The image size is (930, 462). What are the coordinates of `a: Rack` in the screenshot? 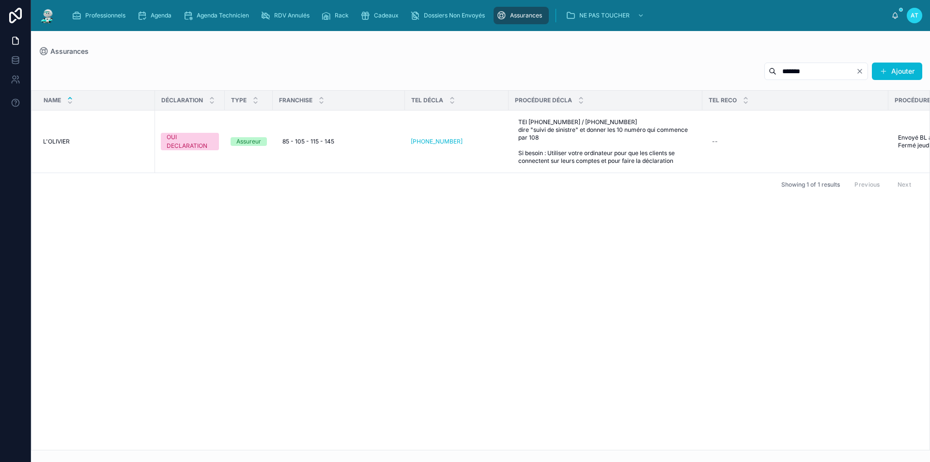 It's located at (337, 16).